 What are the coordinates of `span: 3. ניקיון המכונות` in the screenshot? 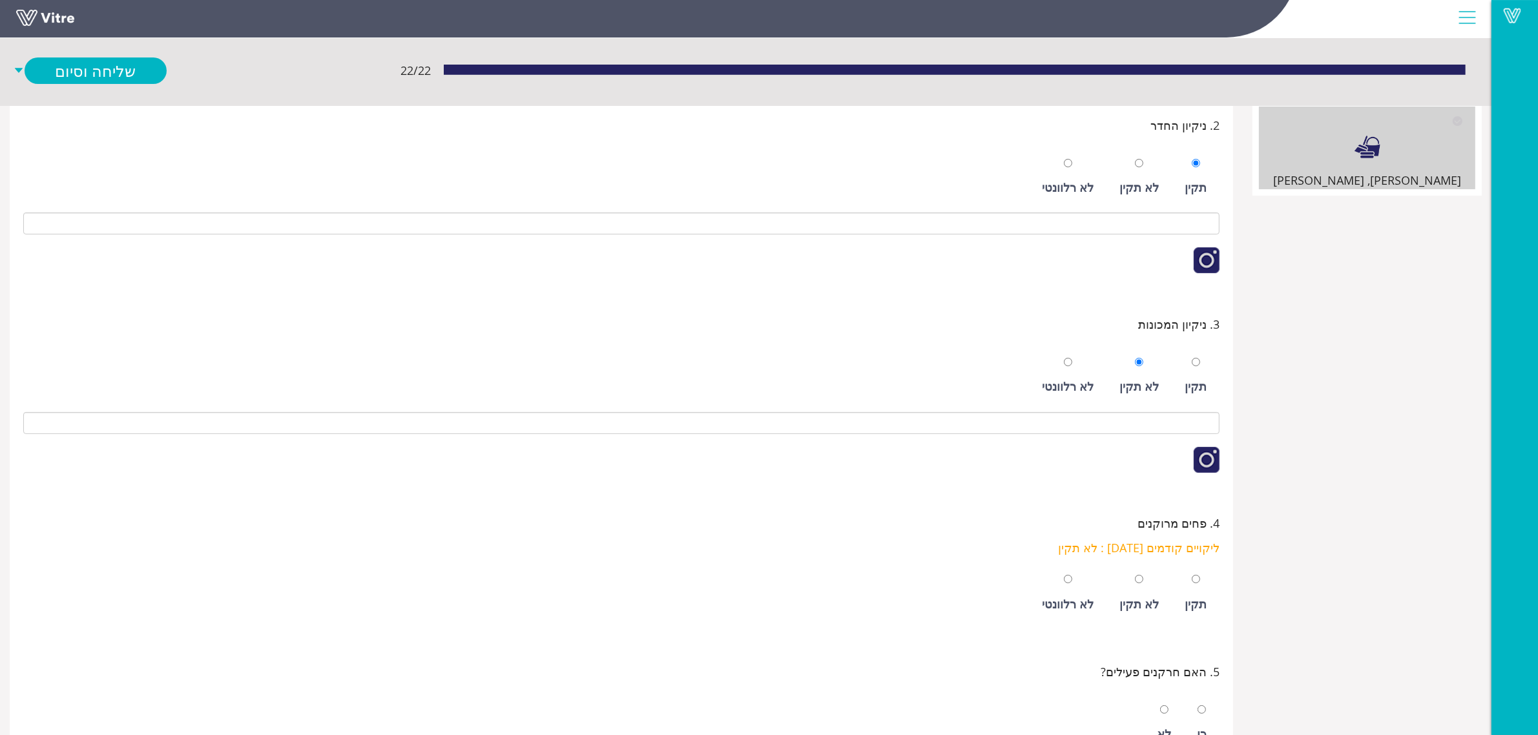 It's located at (1179, 324).